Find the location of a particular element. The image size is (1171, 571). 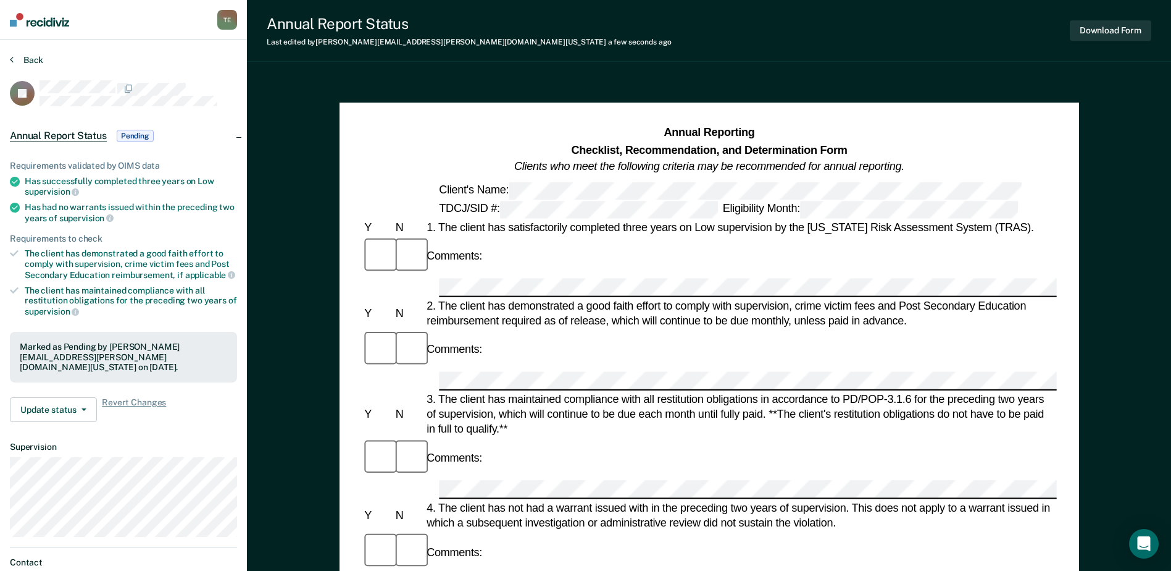

span: applicable is located at coordinates (210, 275).